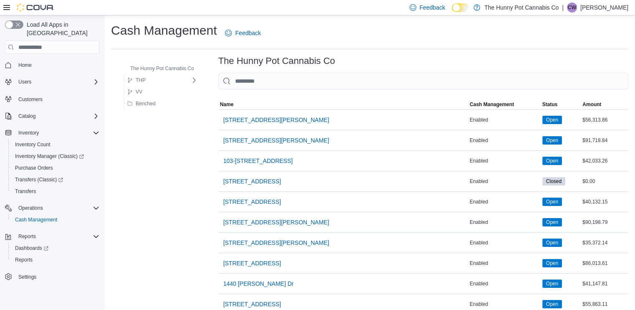 The image size is (635, 310). What do you see at coordinates (25, 82) in the screenshot?
I see `button: Users` at bounding box center [25, 82].